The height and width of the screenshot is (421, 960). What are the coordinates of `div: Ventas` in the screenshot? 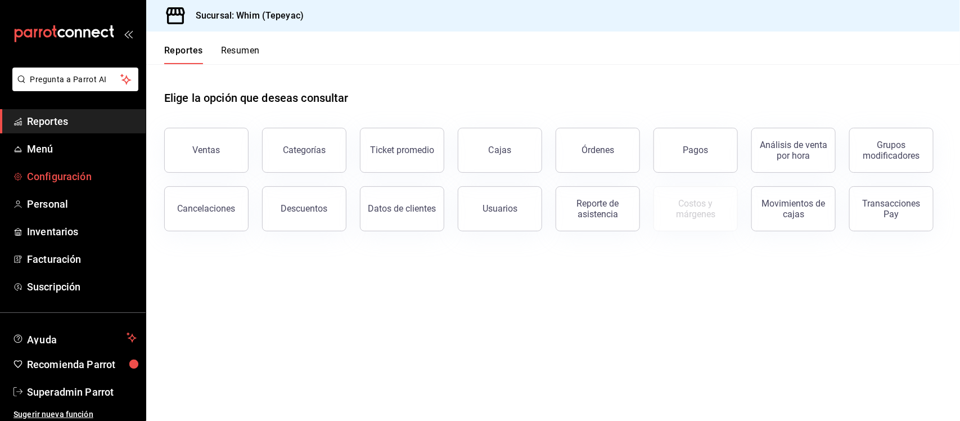 It's located at (206, 150).